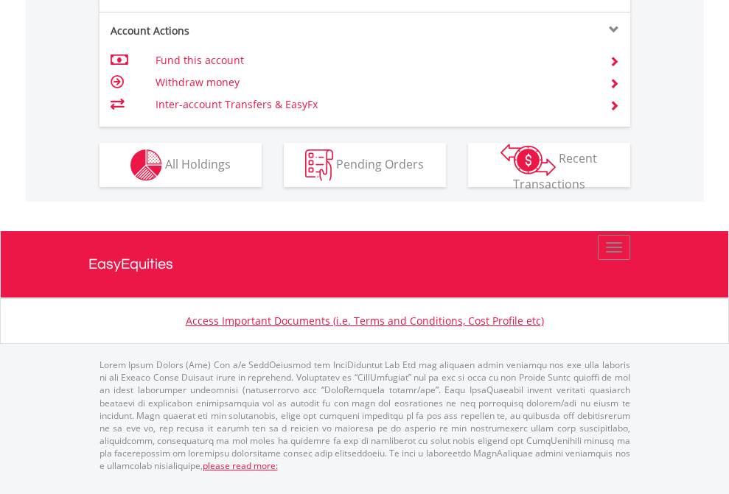 This screenshot has height=494, width=729. Describe the element at coordinates (379, 164) in the screenshot. I see `span: Pending Orders` at that location.